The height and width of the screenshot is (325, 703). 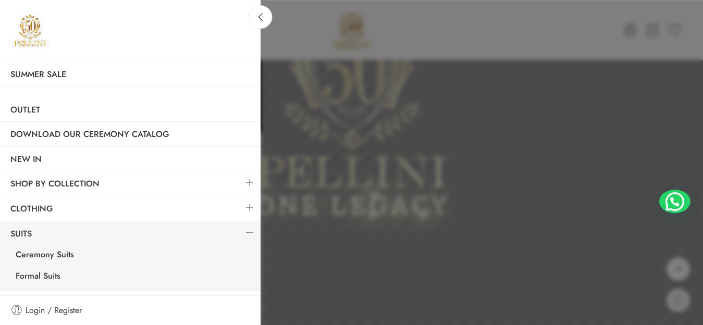 What do you see at coordinates (133, 256) in the screenshot?
I see `a: Ceremony Suits` at bounding box center [133, 256].